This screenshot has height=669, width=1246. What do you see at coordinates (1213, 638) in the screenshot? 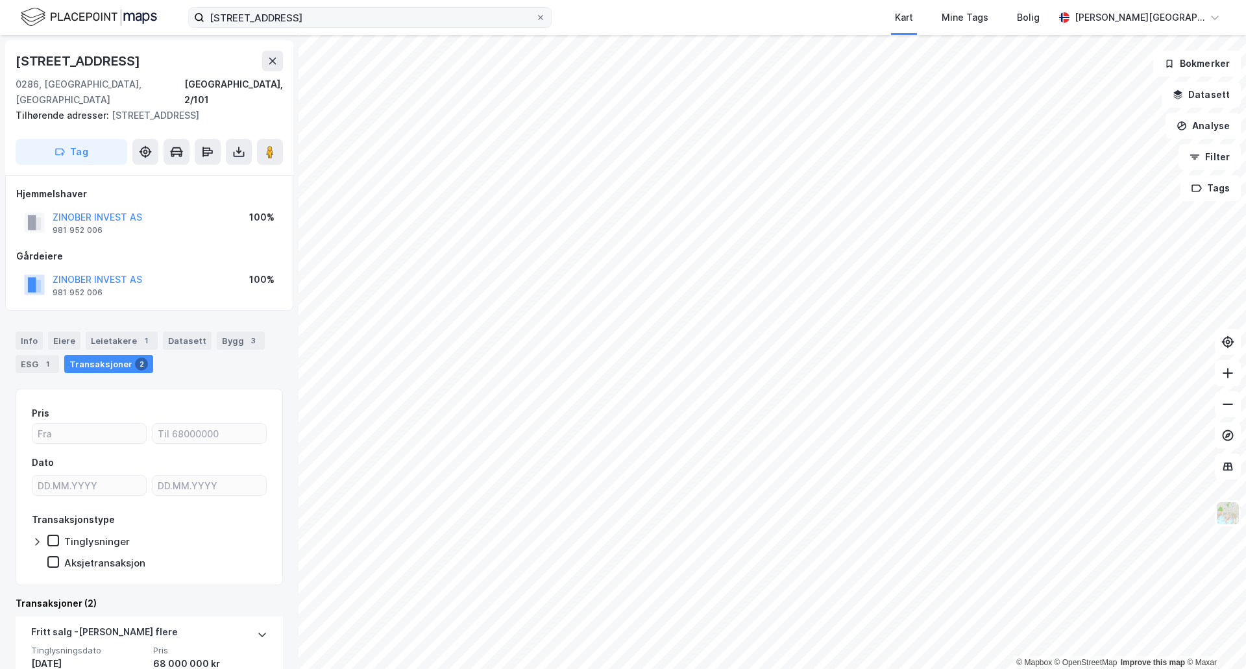
I see `div: Kontrollprogram for chat` at bounding box center [1213, 638].